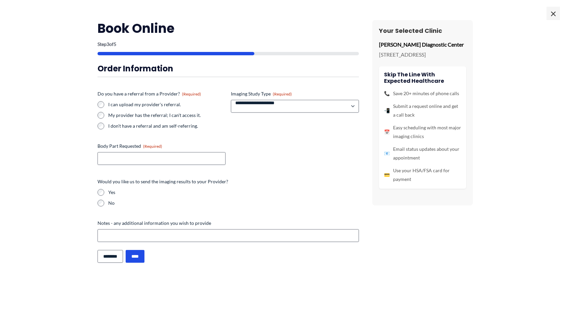  What do you see at coordinates (423, 175) in the screenshot?
I see `li: Use your HSA/FSA card for payment` at bounding box center [423, 175].